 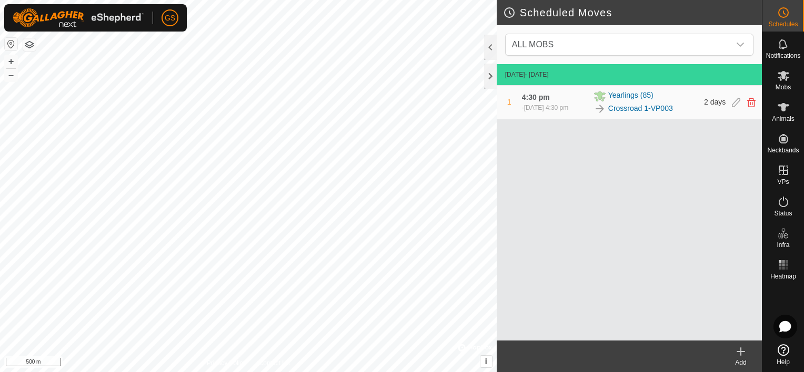 What do you see at coordinates (783, 56) in the screenshot?
I see `span: Notifications` at bounding box center [783, 56].